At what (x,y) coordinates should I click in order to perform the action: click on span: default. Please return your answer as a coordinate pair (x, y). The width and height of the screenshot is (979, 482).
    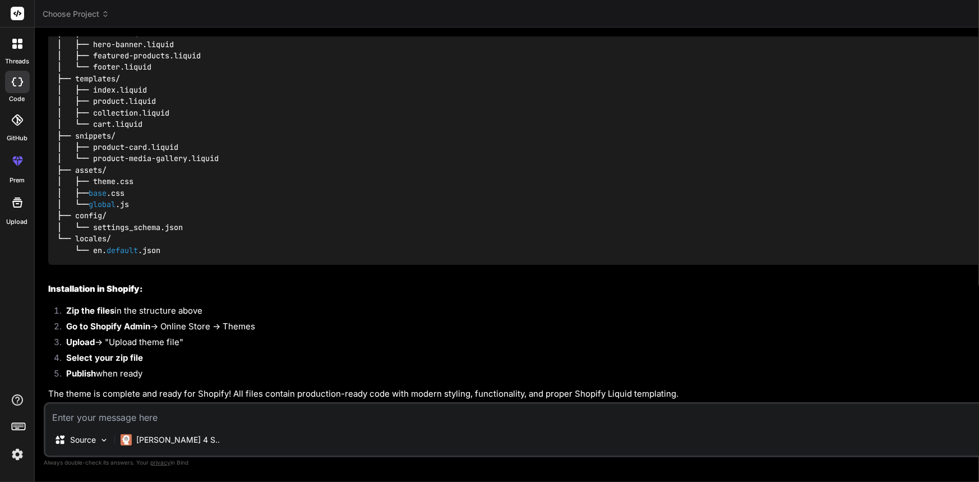
    Looking at the image, I should click on (122, 250).